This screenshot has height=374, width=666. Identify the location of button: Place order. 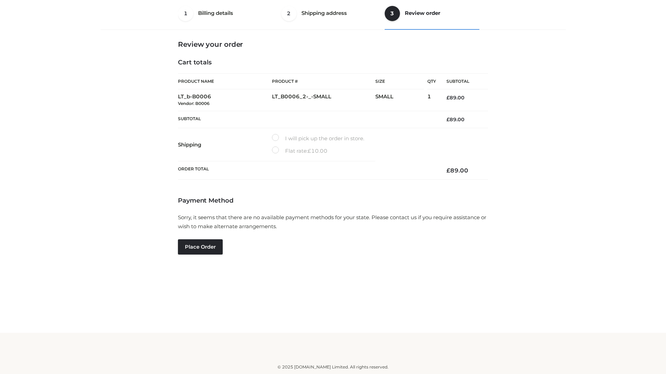
(200, 247).